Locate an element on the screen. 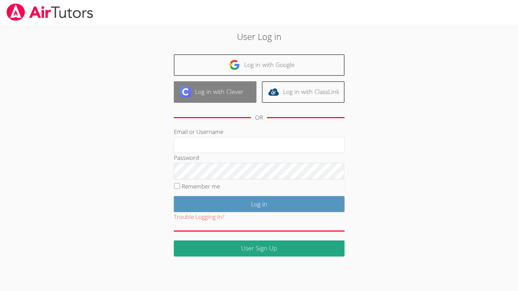 This screenshot has height=291, width=518. label: Email or Username is located at coordinates (198, 132).